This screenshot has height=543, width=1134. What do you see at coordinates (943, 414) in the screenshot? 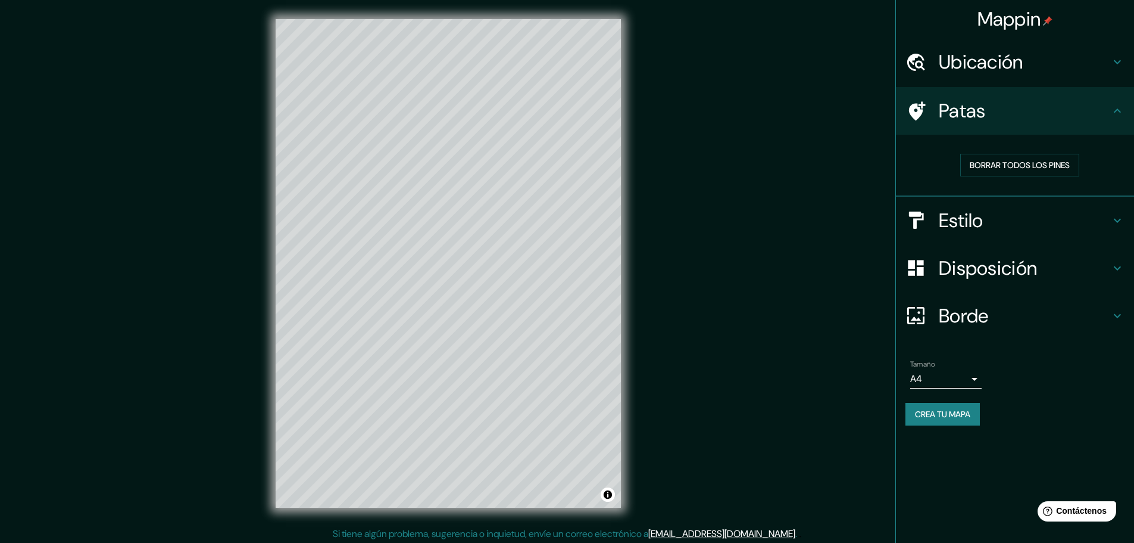
I see `button: Crea tu mapa` at bounding box center [943, 414].